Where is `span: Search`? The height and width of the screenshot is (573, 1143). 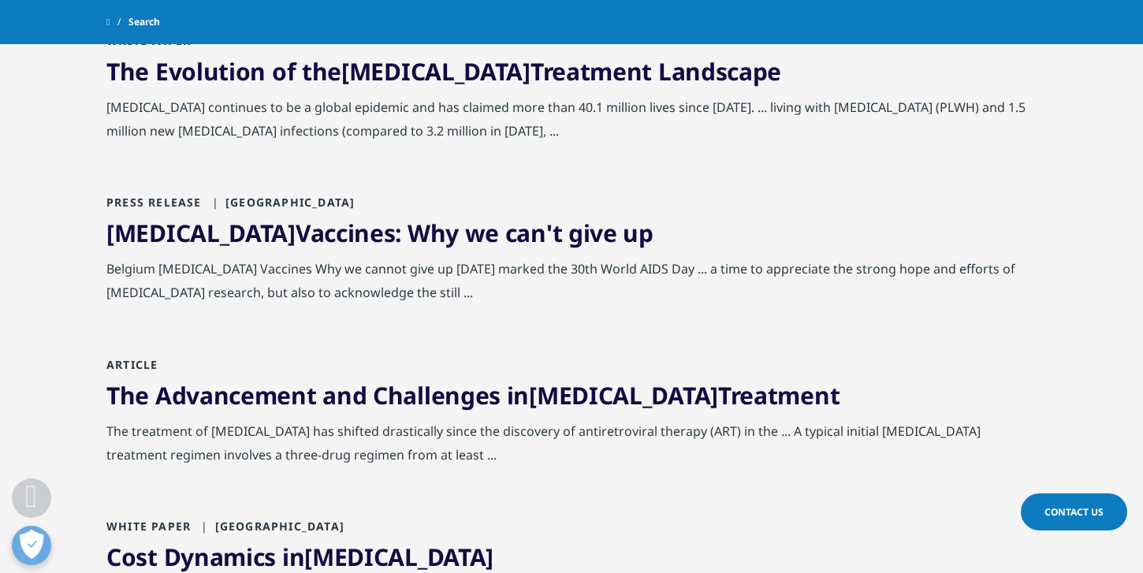 span: Search is located at coordinates (144, 22).